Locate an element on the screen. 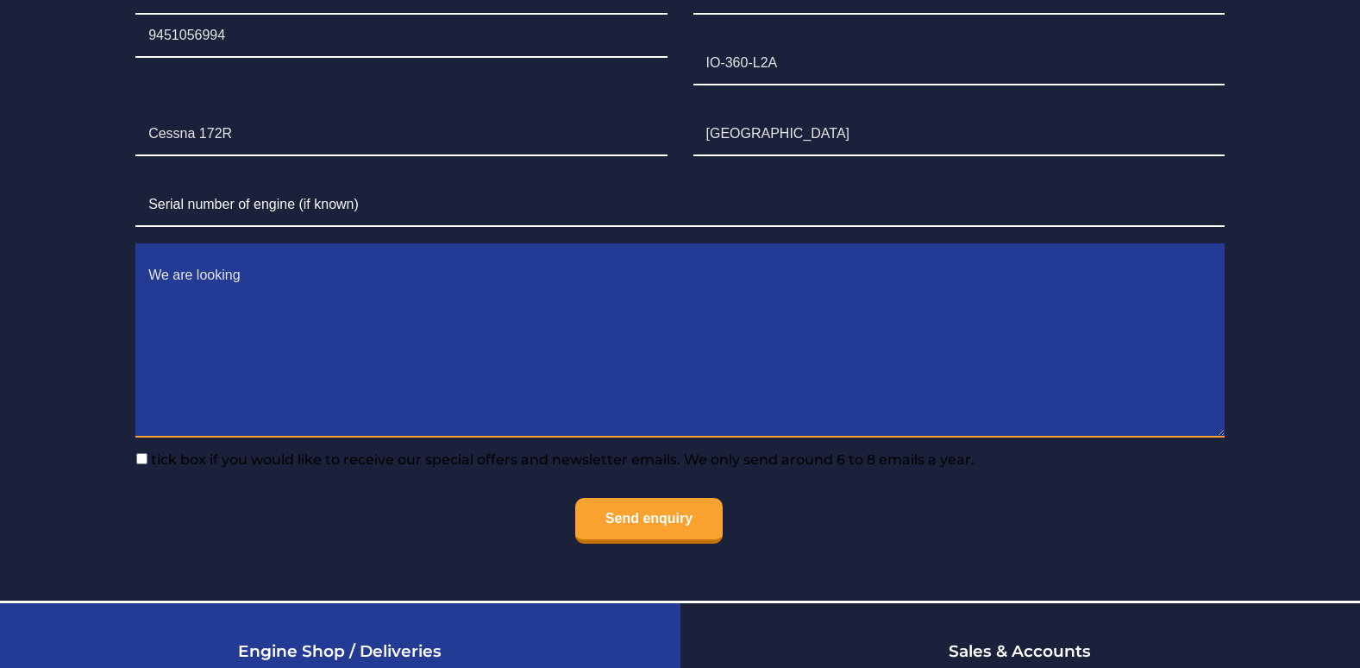  input: Serial number of engine (if known) is located at coordinates (680, 205).